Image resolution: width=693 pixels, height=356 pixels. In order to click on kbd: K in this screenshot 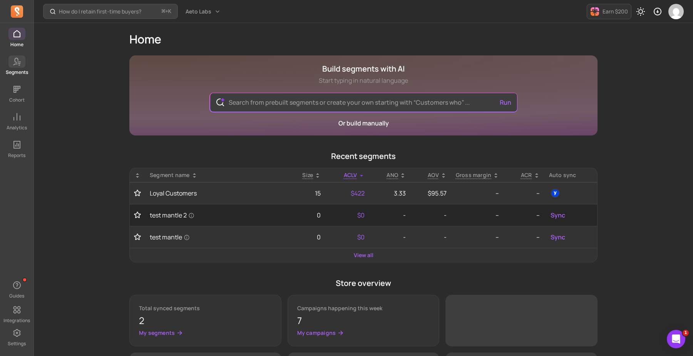, I will do `click(170, 12)`.